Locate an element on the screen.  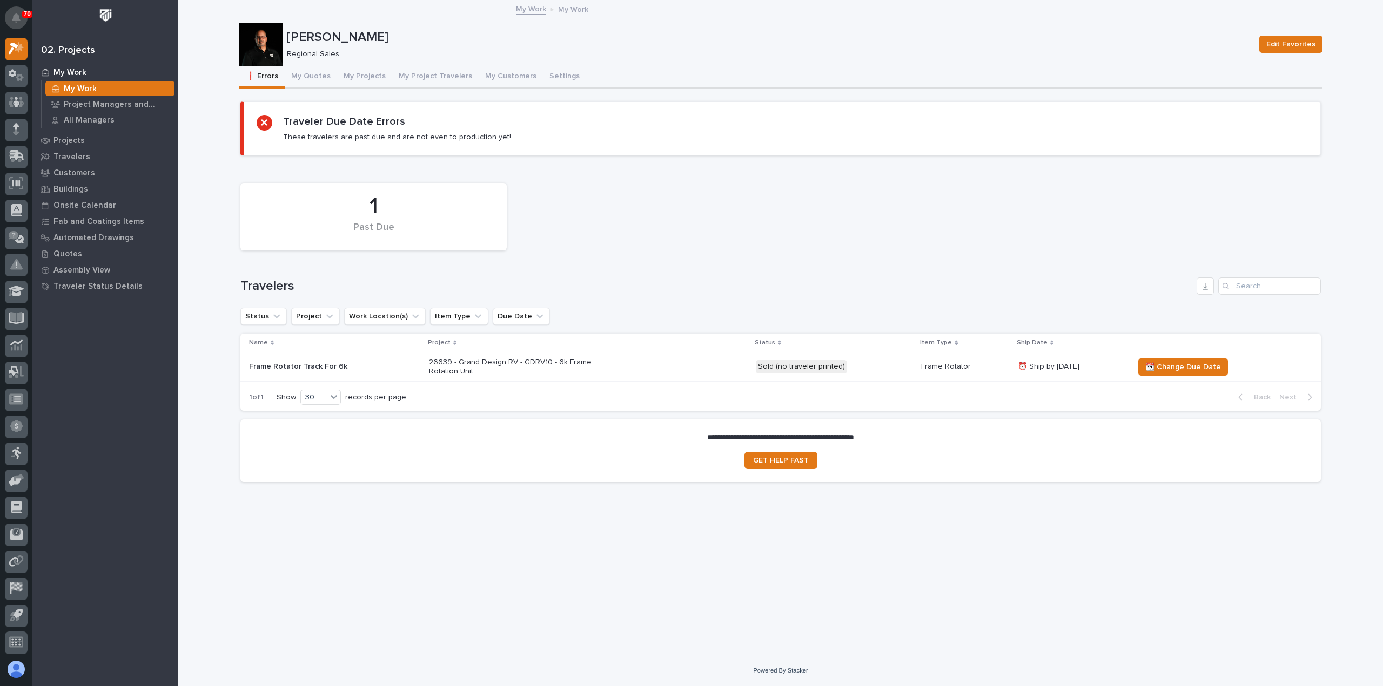
p: Customers is located at coordinates (74, 173).